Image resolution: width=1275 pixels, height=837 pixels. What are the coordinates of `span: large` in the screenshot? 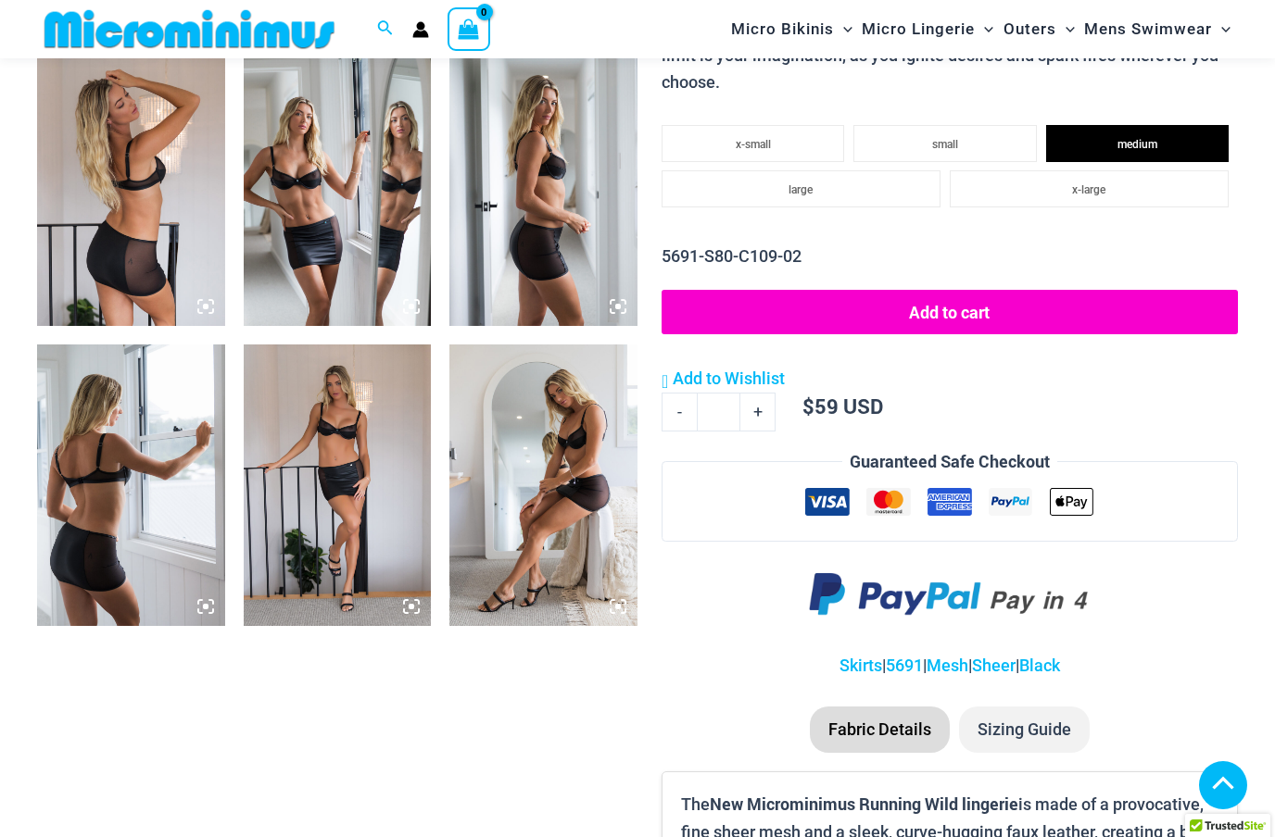 It's located at (800, 190).